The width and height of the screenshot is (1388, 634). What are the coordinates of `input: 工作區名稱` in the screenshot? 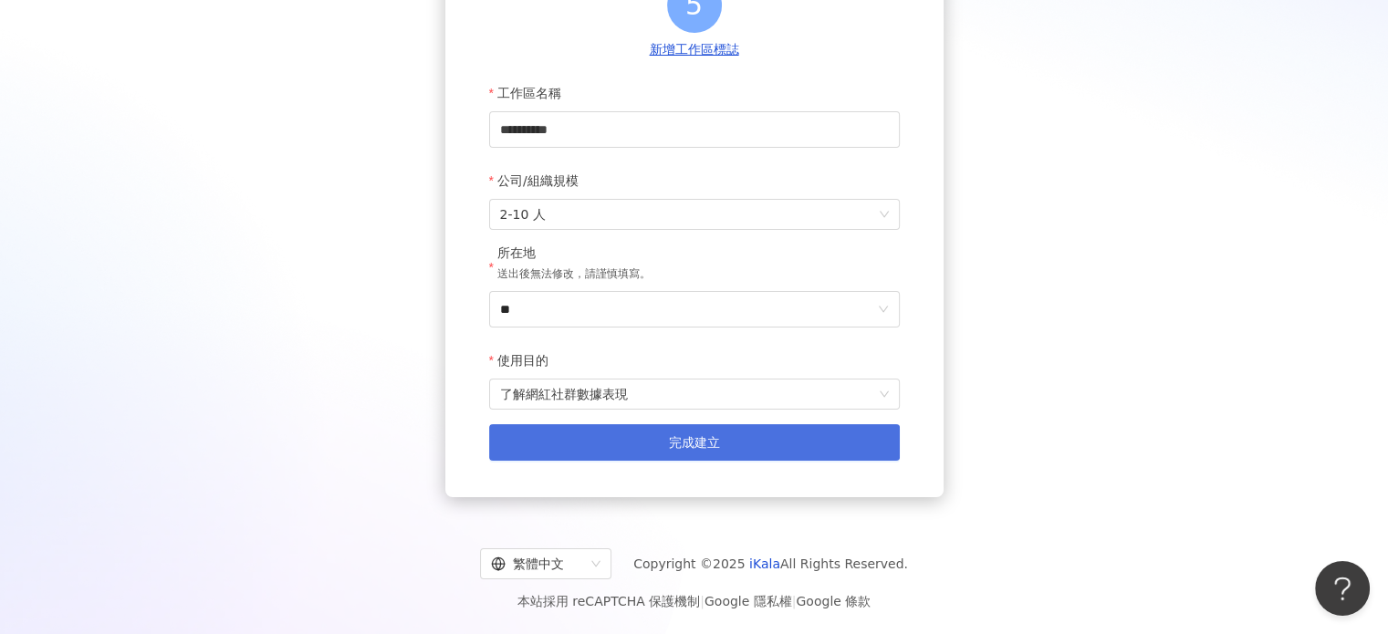 It's located at (694, 130).